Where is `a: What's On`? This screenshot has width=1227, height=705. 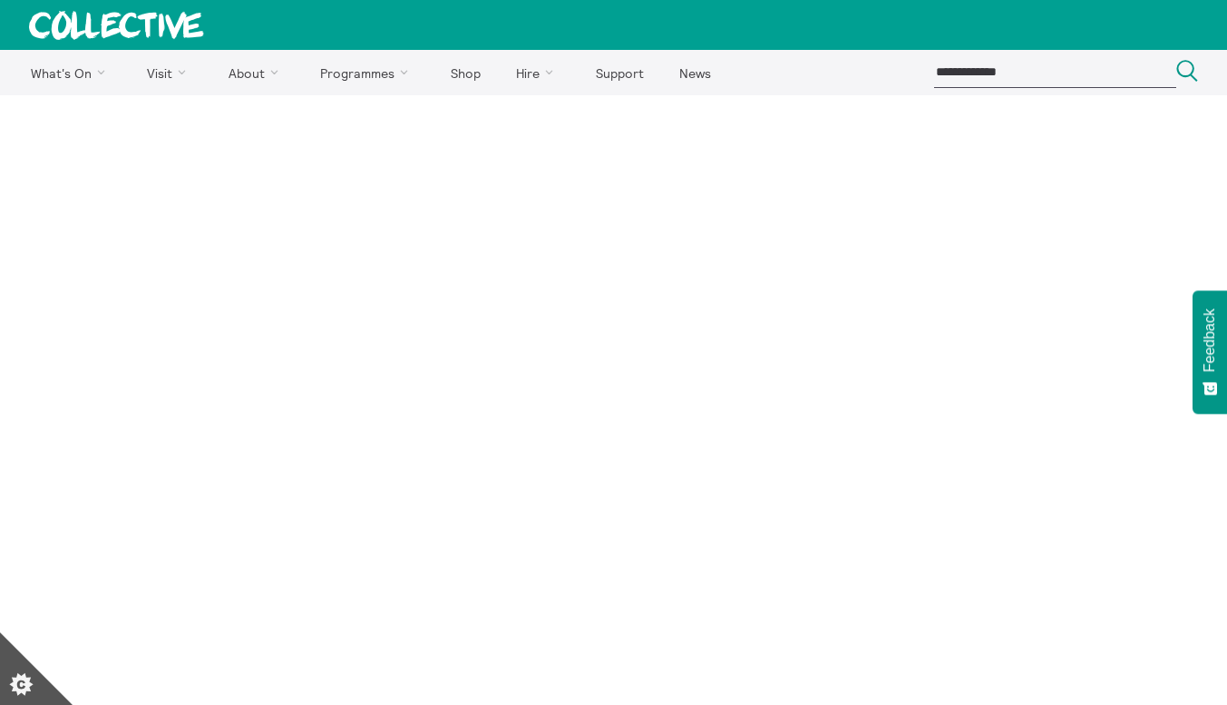 a: What's On is located at coordinates (71, 73).